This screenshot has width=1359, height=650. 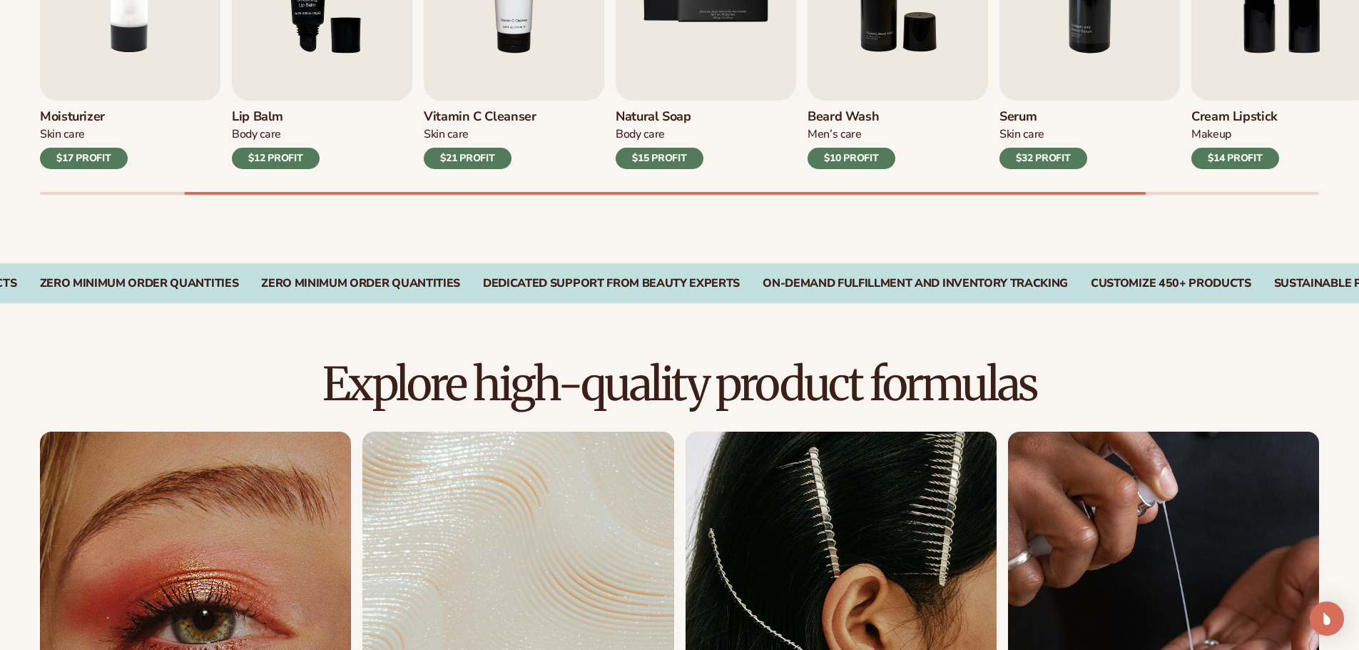 I want to click on div: $10 PROFIT, so click(x=851, y=158).